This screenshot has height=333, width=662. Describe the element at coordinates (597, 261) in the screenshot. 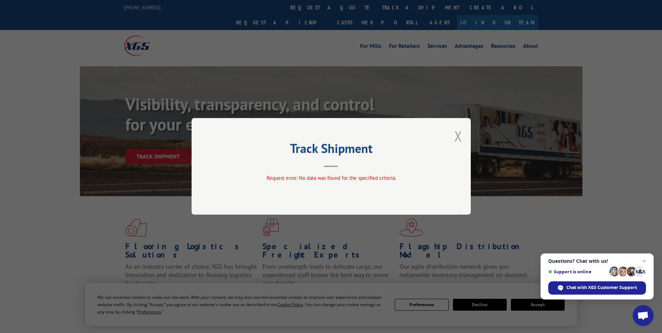

I see `span: Questions? Chat with us!` at that location.